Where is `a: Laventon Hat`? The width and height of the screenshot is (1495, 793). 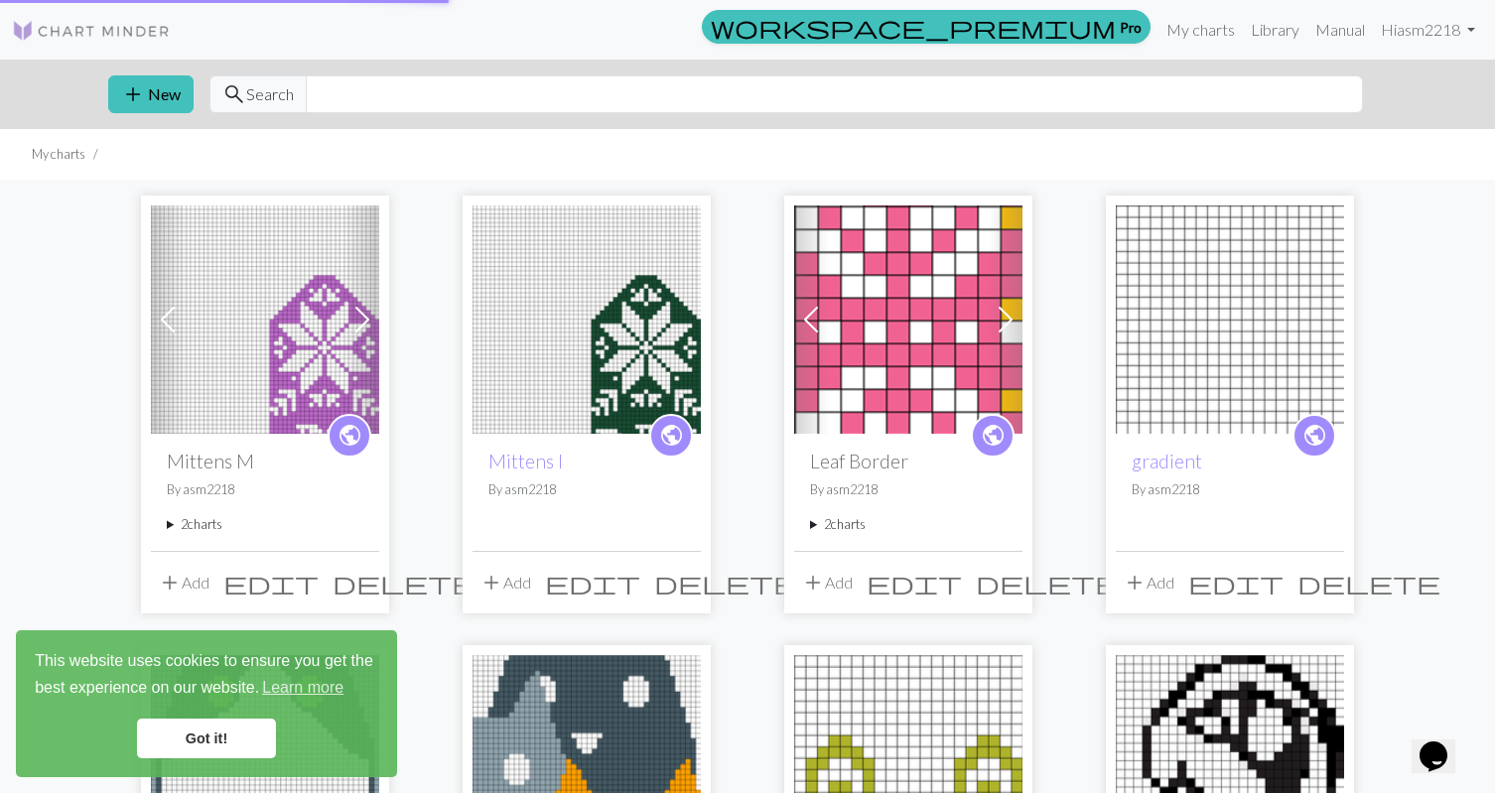 a: Laventon Hat is located at coordinates (909, 767).